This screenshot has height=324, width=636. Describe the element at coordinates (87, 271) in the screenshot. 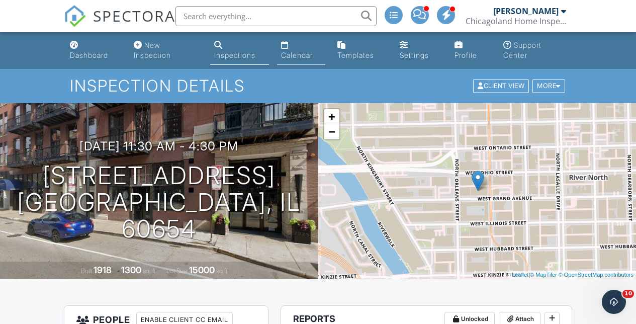

I see `span: Built` at that location.